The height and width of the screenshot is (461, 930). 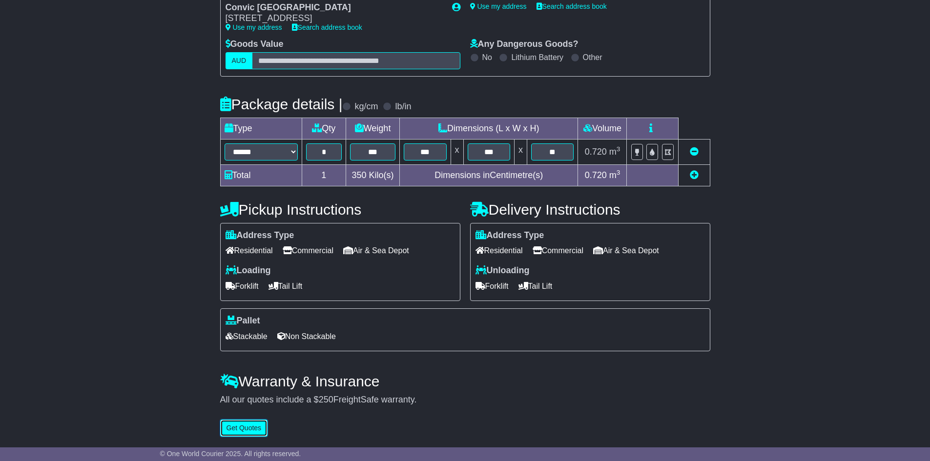 I want to click on label: Loading, so click(x=248, y=271).